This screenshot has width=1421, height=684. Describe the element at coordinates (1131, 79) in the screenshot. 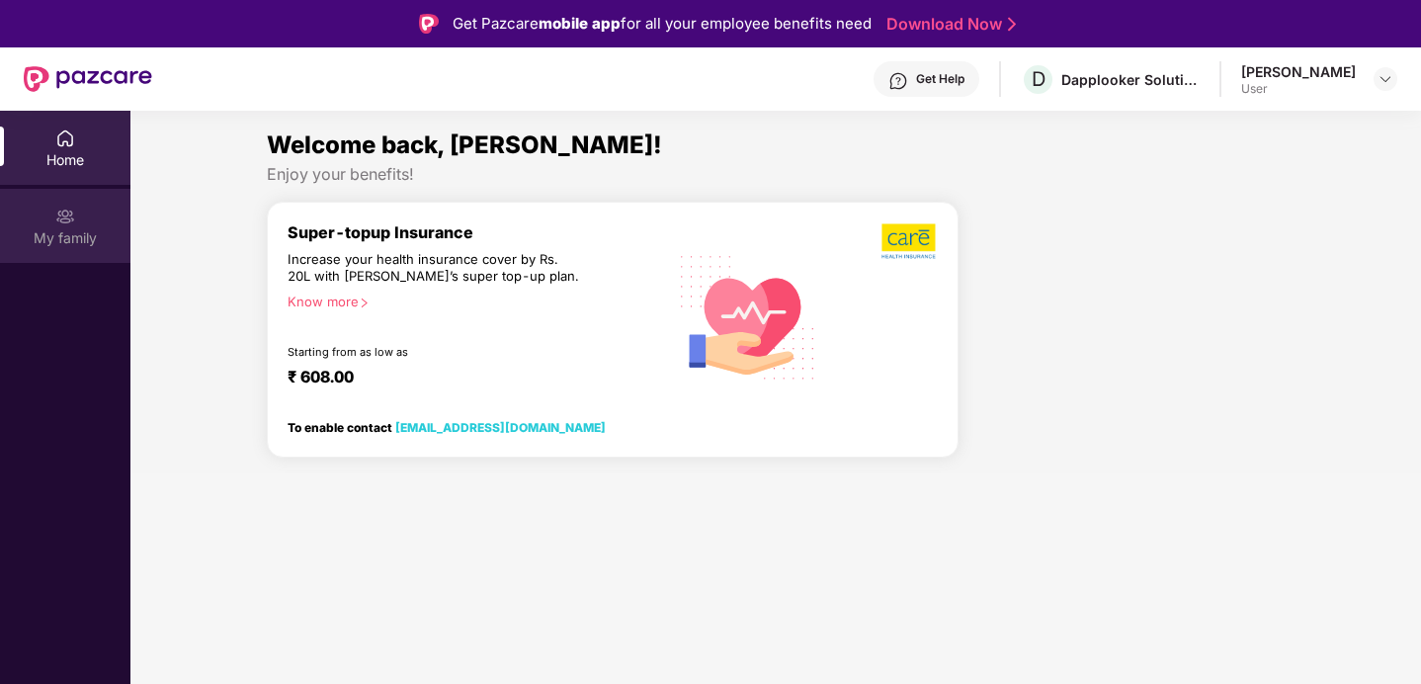

I see `div: Dapplooker Solutions Private Limited` at that location.